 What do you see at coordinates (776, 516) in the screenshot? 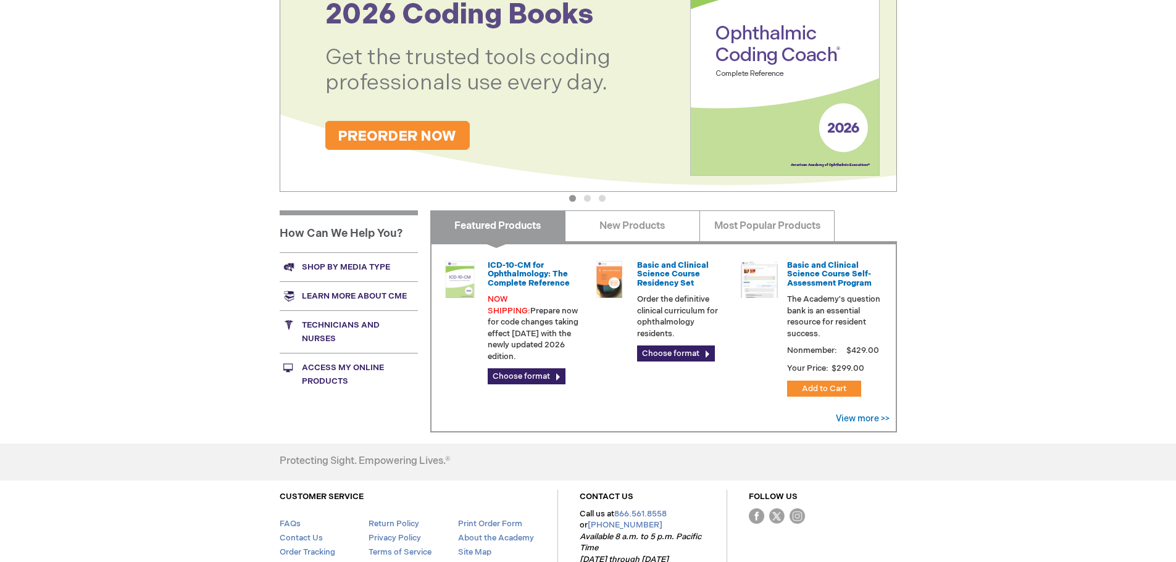
I see `img: Twitter` at bounding box center [776, 516].